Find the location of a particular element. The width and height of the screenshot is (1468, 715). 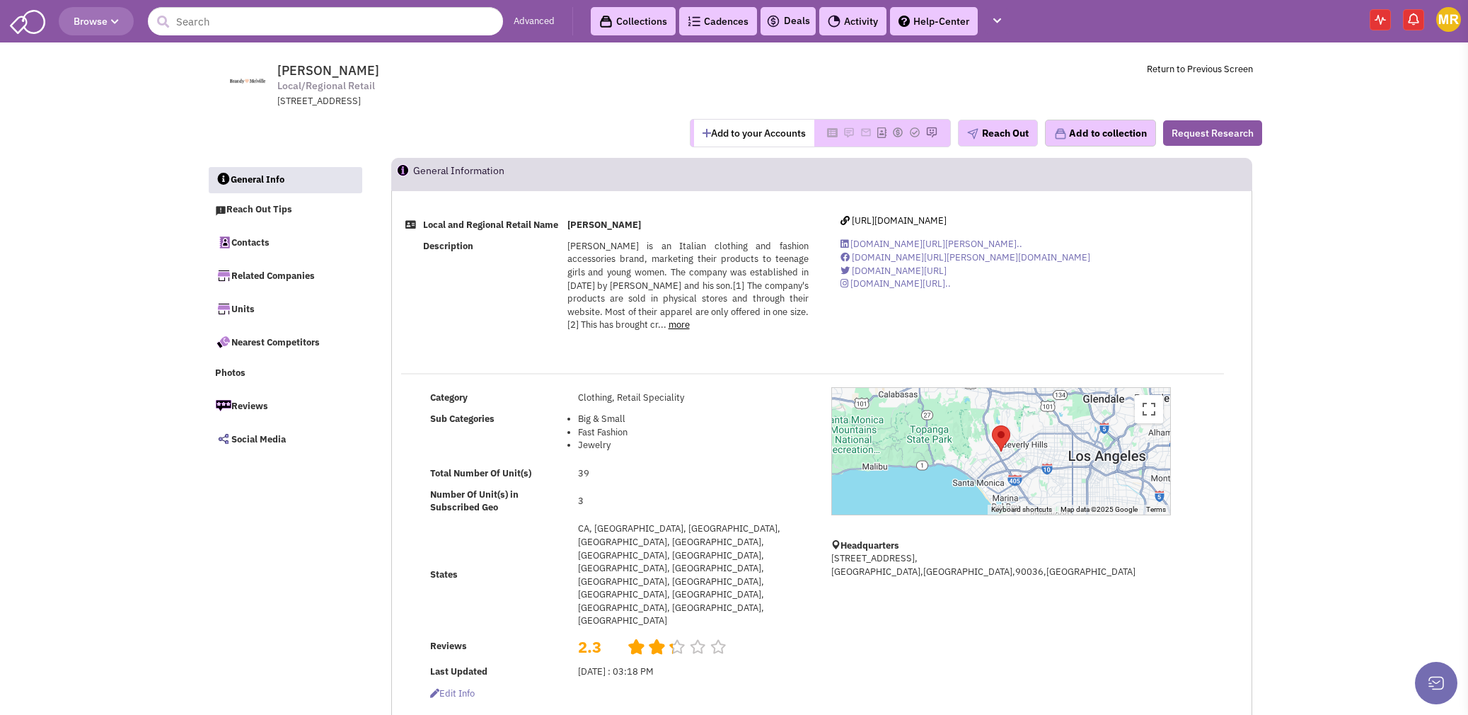

b: Headquarters is located at coordinates (870, 545).